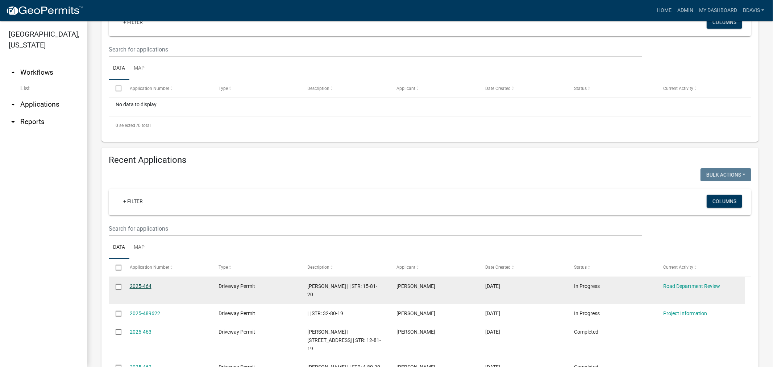 This screenshot has height=367, width=773. What do you see at coordinates (430, 160) in the screenshot?
I see `h4: Recent Applications` at bounding box center [430, 160].